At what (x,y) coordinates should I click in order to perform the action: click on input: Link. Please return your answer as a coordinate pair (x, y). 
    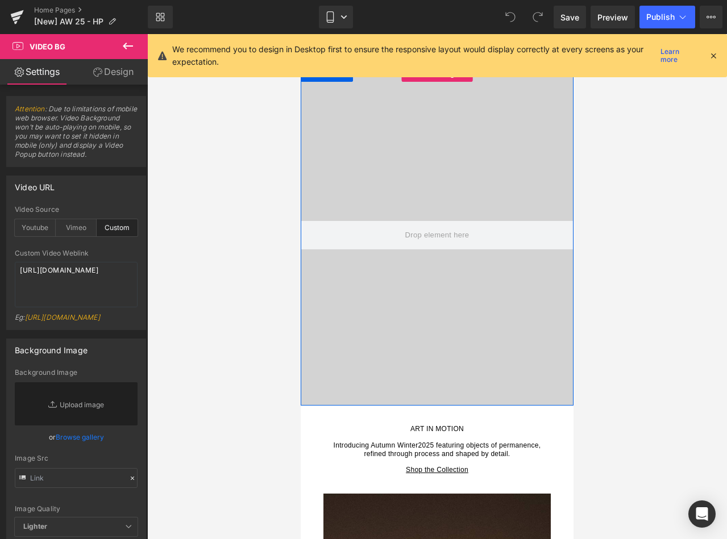
    Looking at the image, I should click on (76, 478).